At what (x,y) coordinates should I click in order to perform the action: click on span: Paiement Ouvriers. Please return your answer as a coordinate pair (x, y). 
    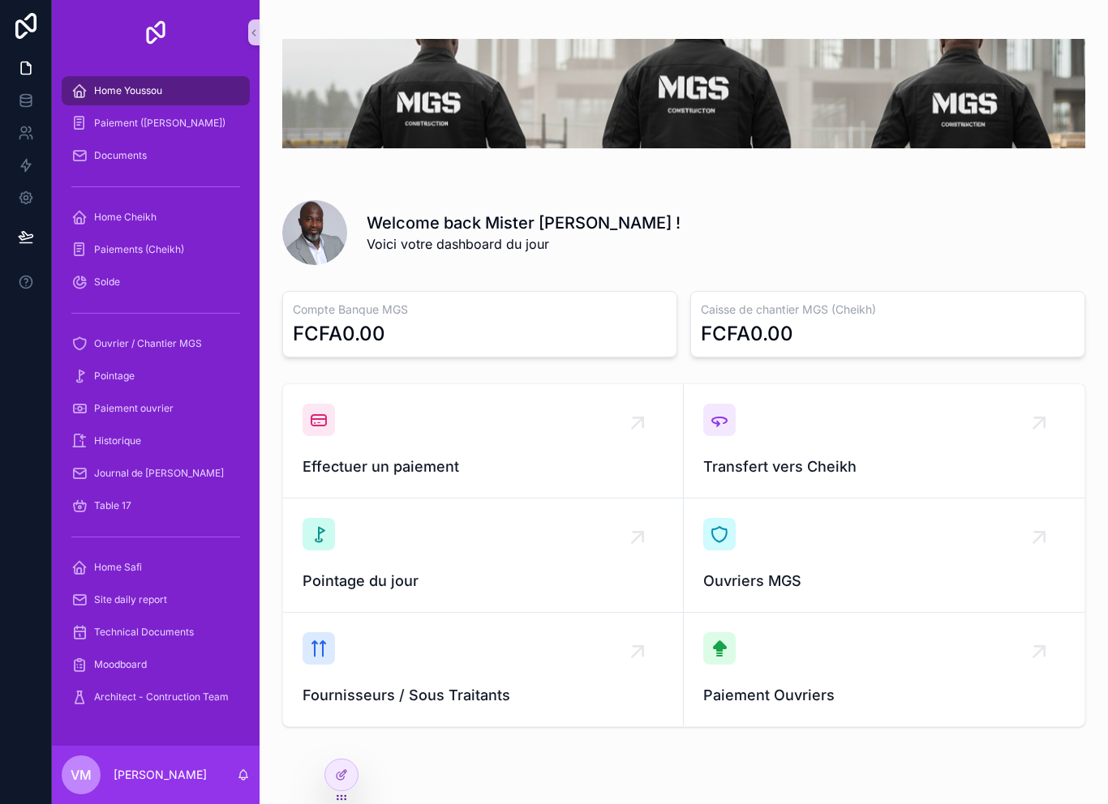
    Looking at the image, I should click on (884, 696).